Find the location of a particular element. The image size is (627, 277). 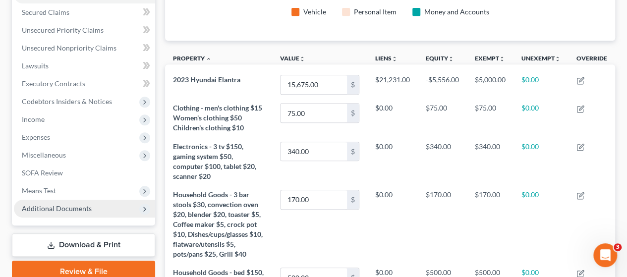

td: $5,000.00 is located at coordinates (490, 84).